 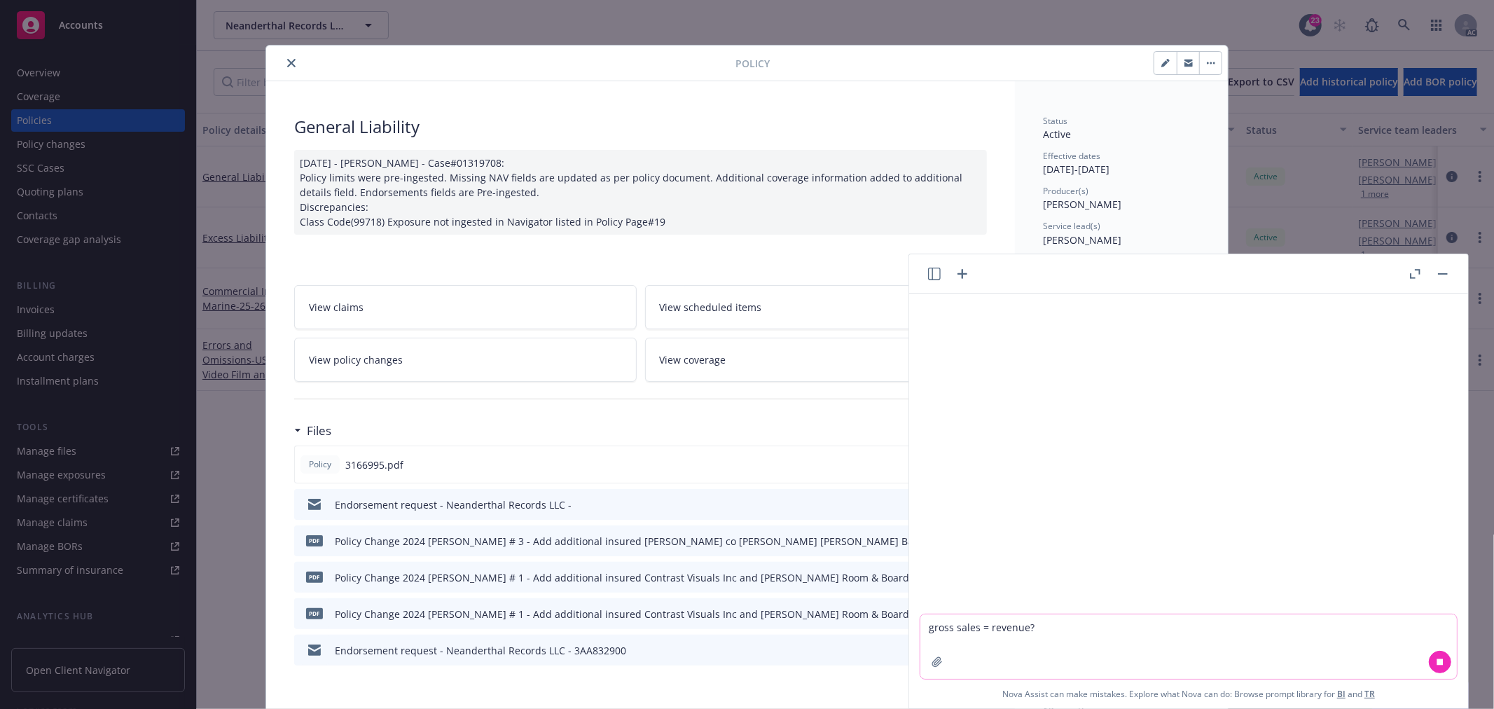 I want to click on span: Nova Assist can make mistakes. Explore what Nova can do: Browse prompt library for and, so click(x=1189, y=693).